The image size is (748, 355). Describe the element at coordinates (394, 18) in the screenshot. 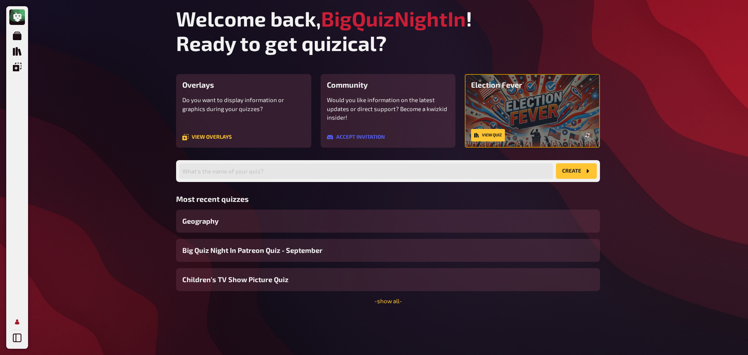

I see `span: BigQuizNightIn` at that location.